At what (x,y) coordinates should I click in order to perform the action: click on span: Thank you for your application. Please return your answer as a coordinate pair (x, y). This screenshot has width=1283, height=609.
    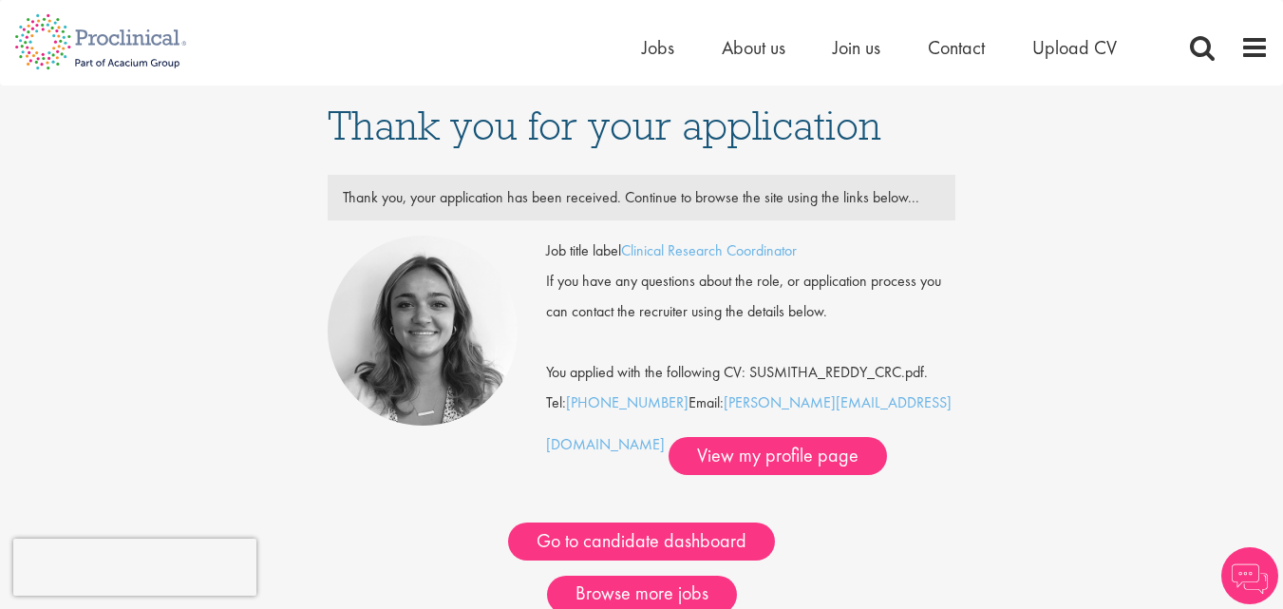
    Looking at the image, I should click on (604, 125).